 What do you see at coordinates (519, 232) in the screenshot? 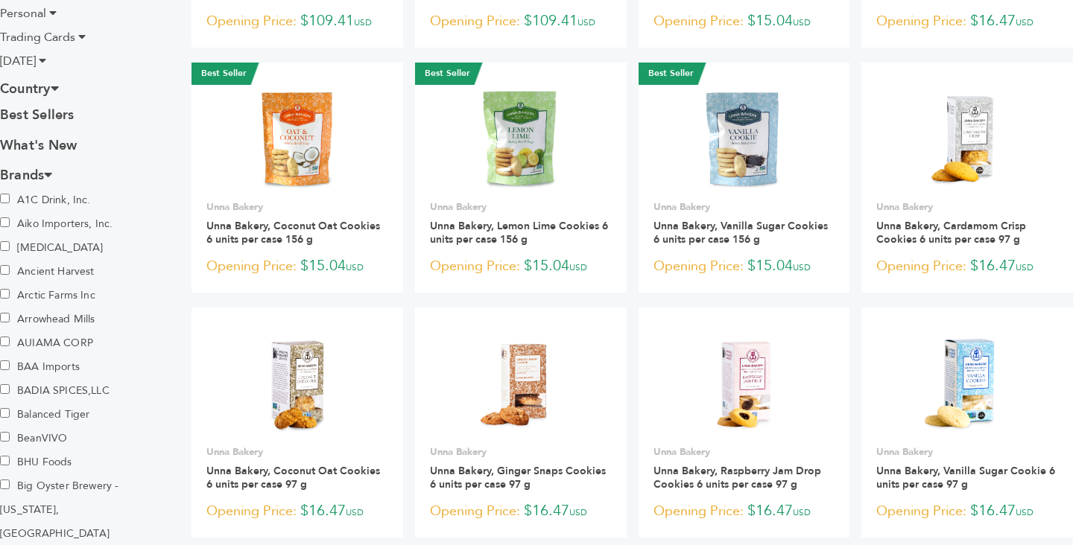
I see `a: Unna Bakery, Lemon Lime Cookies 6 units per case 156 g` at bounding box center [519, 232].